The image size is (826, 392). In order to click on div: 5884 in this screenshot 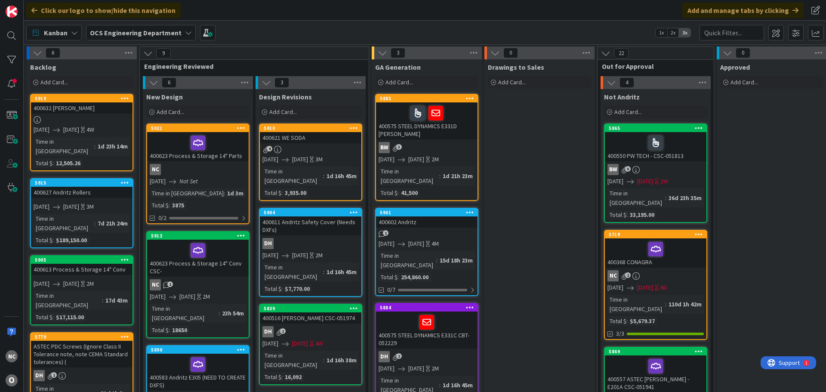, I will do `click(428, 308)`.